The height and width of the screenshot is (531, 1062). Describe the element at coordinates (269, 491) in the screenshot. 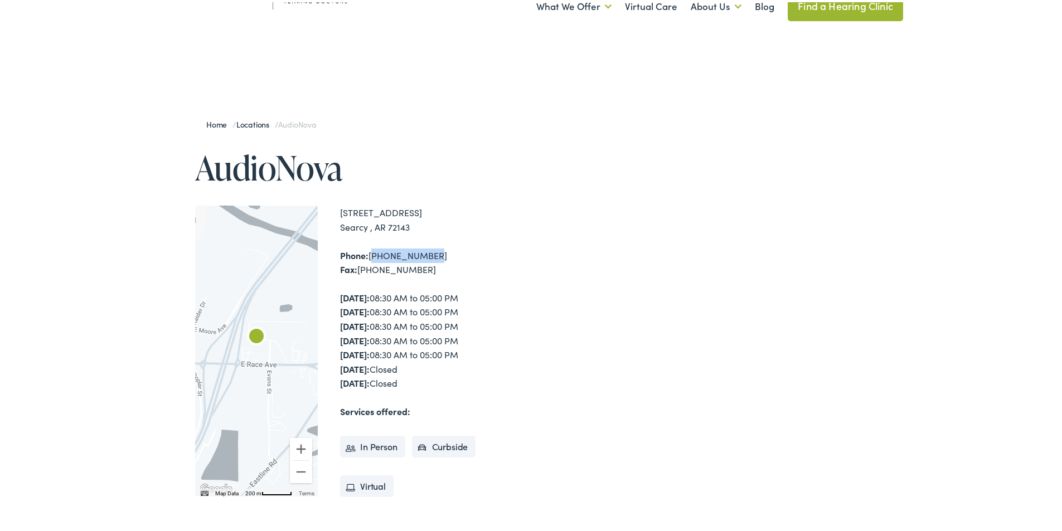

I see `button: Map Scale: 200 m per 51 pixels` at that location.